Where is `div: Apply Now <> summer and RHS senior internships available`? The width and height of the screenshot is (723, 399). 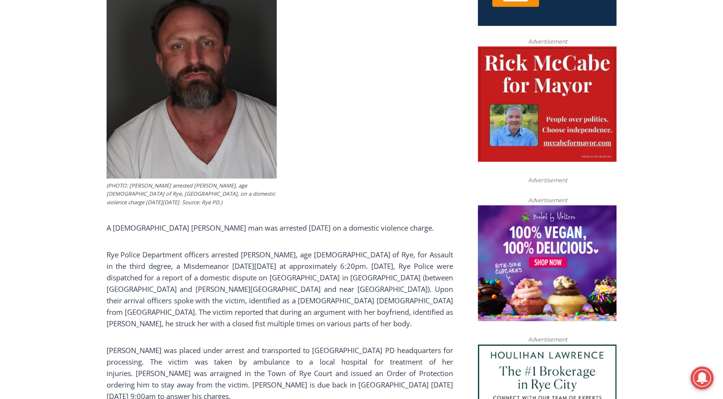
div: Apply Now <> summer and RHS senior internships available is located at coordinates (347, 46).